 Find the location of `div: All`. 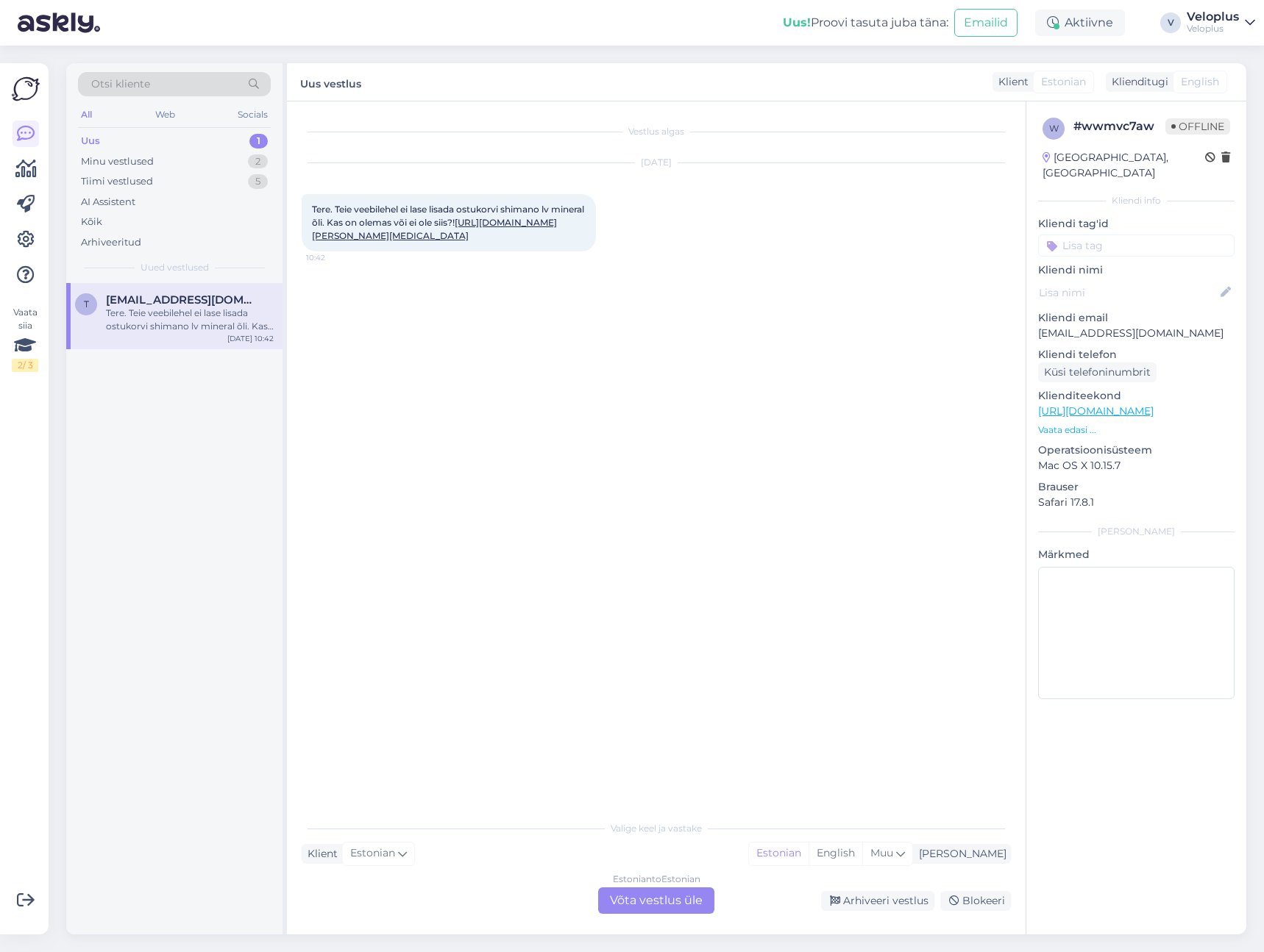

div: All is located at coordinates (86, 115).